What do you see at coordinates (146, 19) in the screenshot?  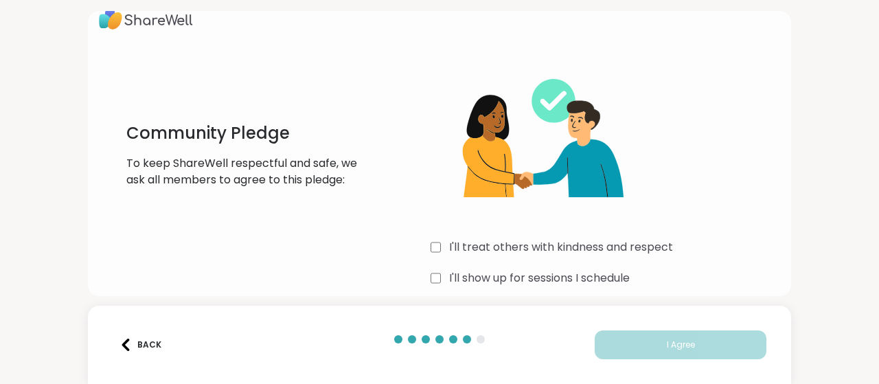 I see `img: ShareWell Logo` at bounding box center [146, 19].